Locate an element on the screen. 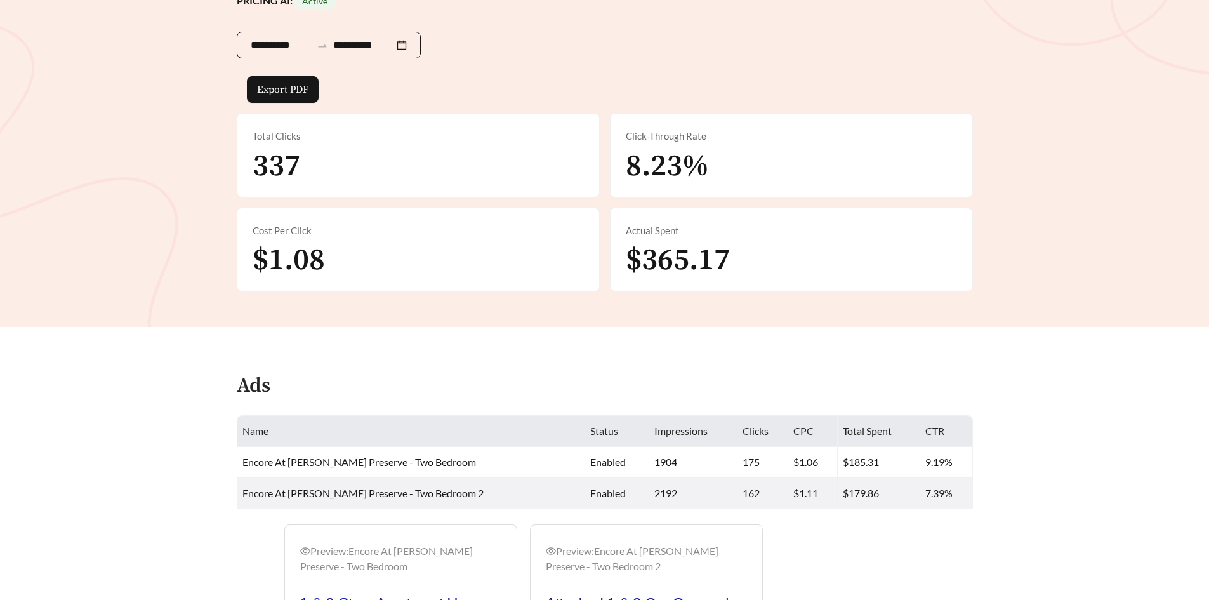 The width and height of the screenshot is (1209, 600). td: 175 is located at coordinates (763, 462).